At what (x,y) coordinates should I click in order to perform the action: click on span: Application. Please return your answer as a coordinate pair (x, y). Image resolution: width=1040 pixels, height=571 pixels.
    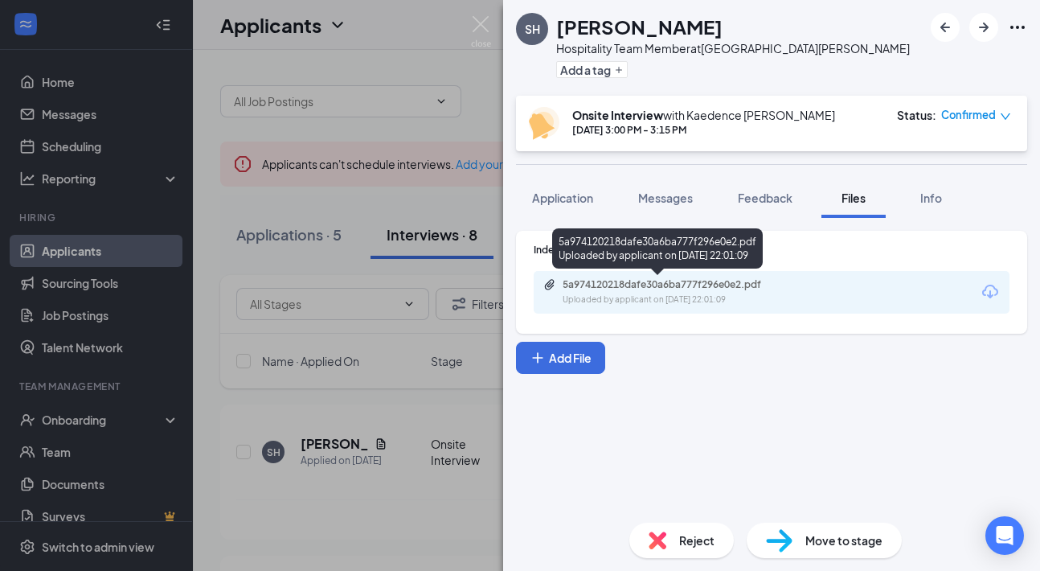
    Looking at the image, I should click on (563, 198).